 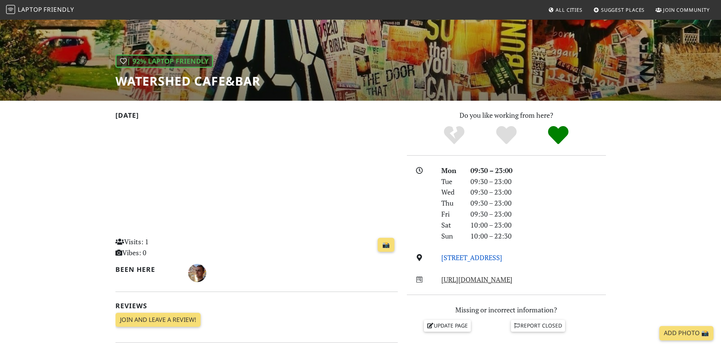 What do you see at coordinates (506, 309) in the screenshot?
I see `p: Missing or incorrect information?` at bounding box center [506, 309].